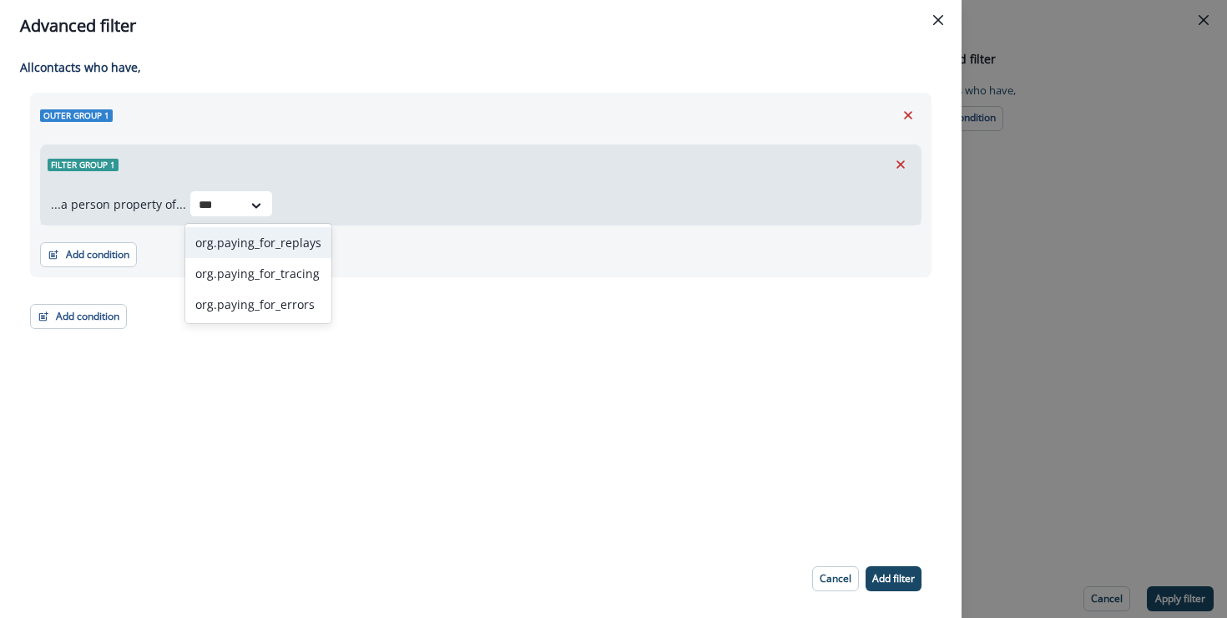 This screenshot has width=1227, height=618. I want to click on p: All contact s who have,, so click(476, 67).